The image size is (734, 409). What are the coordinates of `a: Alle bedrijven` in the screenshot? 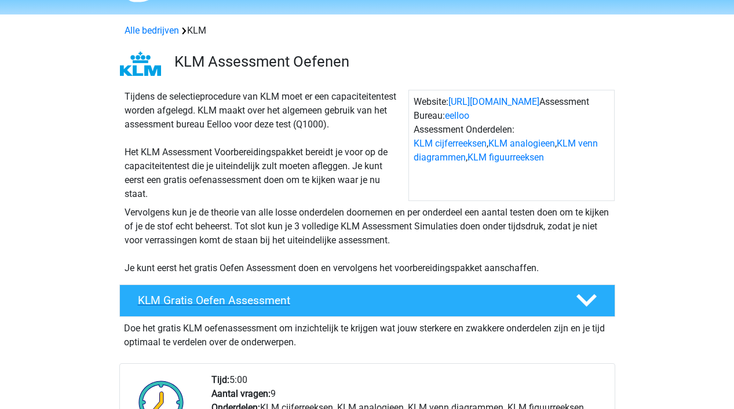 It's located at (152, 30).